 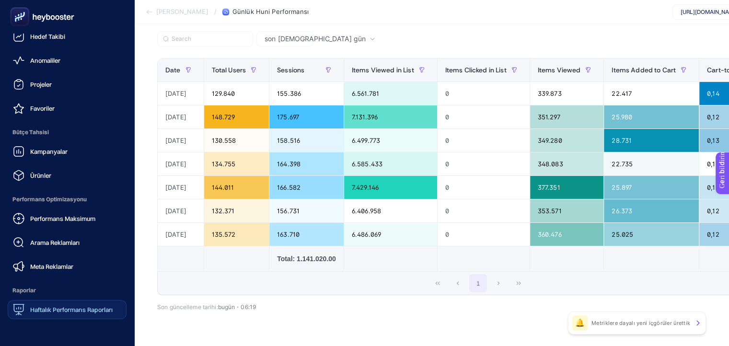 What do you see at coordinates (560, 70) in the screenshot?
I see `span: Items Viewed` at bounding box center [560, 70].